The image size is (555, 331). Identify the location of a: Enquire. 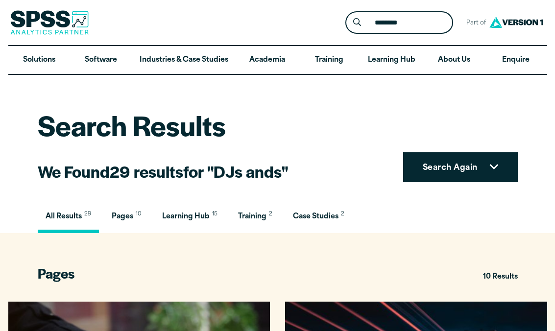
(516, 60).